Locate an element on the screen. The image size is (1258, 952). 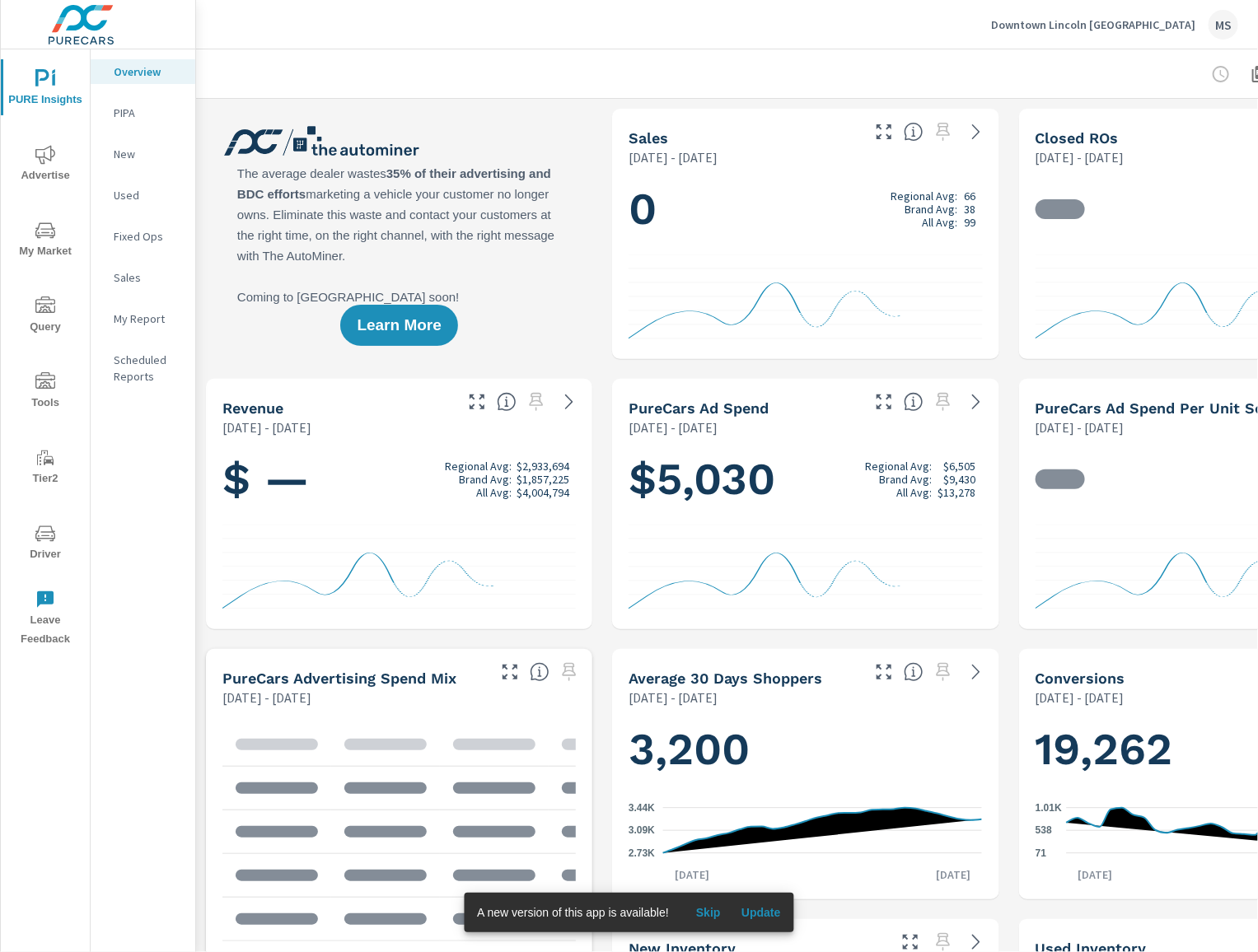
span: My Market is located at coordinates (45, 240).